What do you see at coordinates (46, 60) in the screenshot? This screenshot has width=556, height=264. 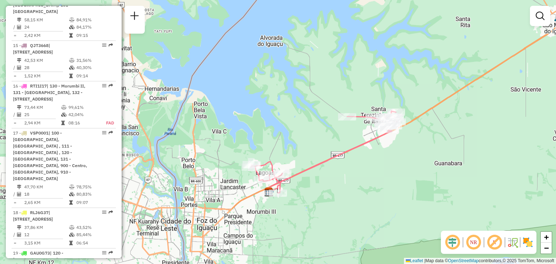 I see `td: 42,53 KM` at bounding box center [46, 60].